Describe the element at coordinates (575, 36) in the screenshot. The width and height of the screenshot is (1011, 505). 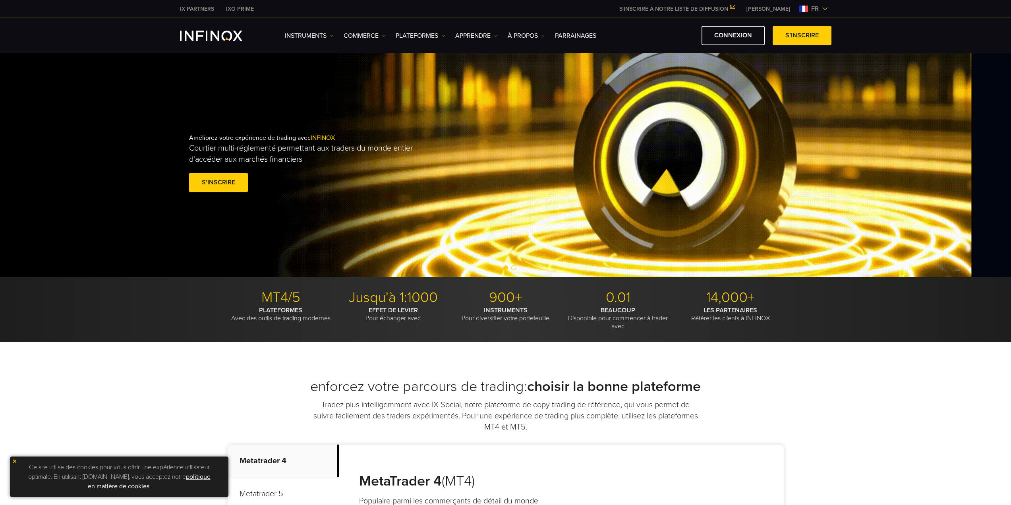
I see `a: Parrainages` at that location.